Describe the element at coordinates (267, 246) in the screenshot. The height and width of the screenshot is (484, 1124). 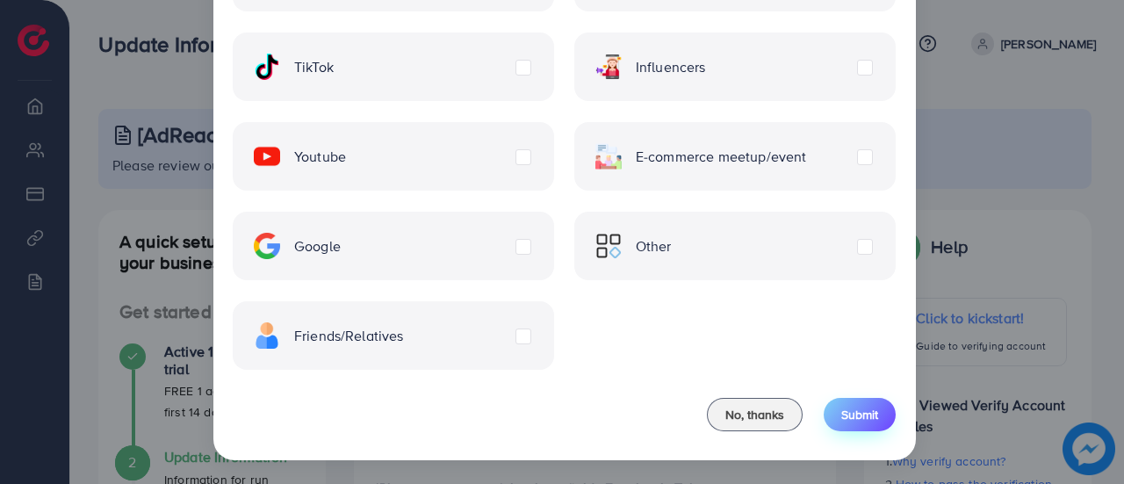
I see `img: ic-google.5bdd9b68.svg` at that location.